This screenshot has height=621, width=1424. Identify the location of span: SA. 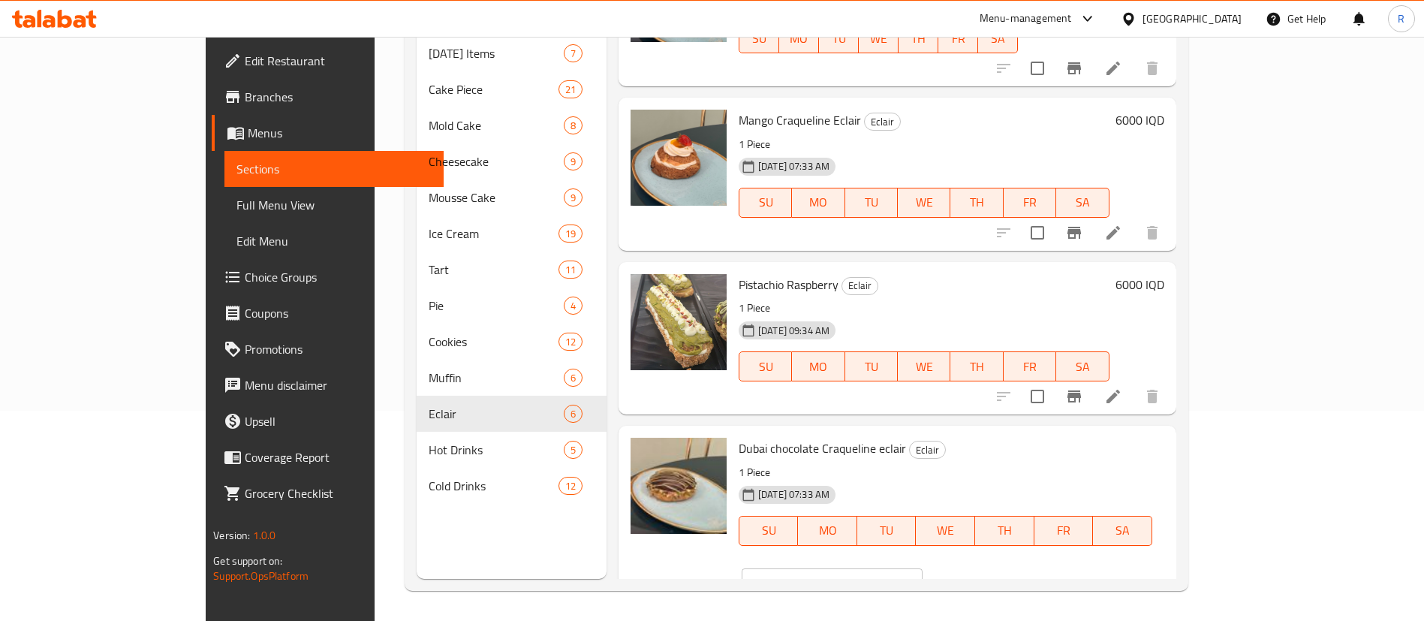
(998, 38).